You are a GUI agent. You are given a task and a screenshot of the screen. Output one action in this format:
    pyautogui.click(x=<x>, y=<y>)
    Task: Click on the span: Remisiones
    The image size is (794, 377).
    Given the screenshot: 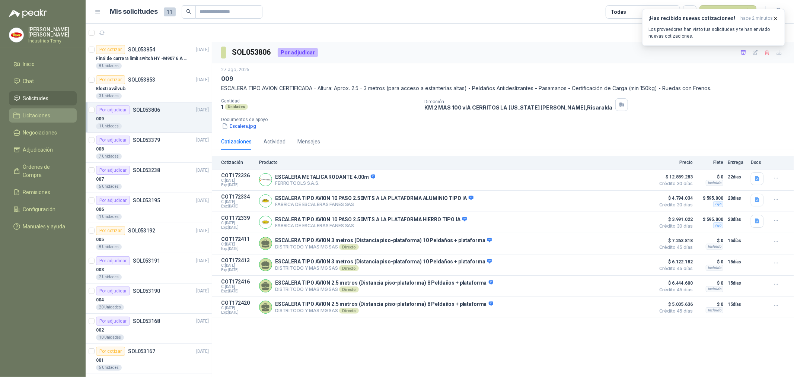 What is the action you would take?
    pyautogui.click(x=37, y=192)
    